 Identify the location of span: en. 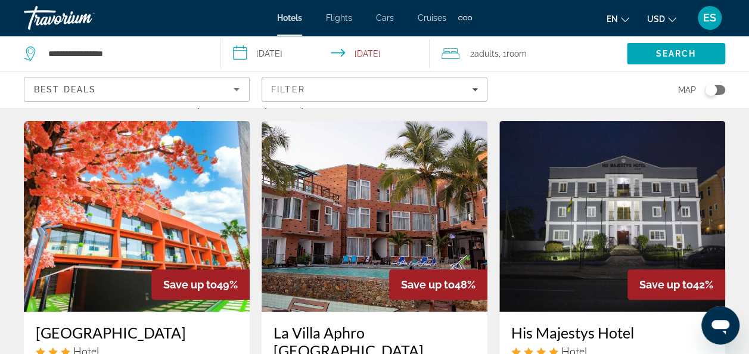
(612, 19).